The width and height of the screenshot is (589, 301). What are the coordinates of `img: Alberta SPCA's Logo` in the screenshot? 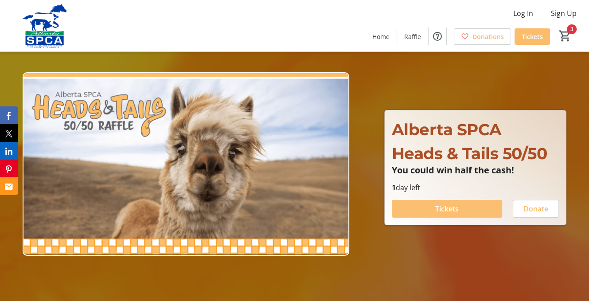 It's located at (45, 26).